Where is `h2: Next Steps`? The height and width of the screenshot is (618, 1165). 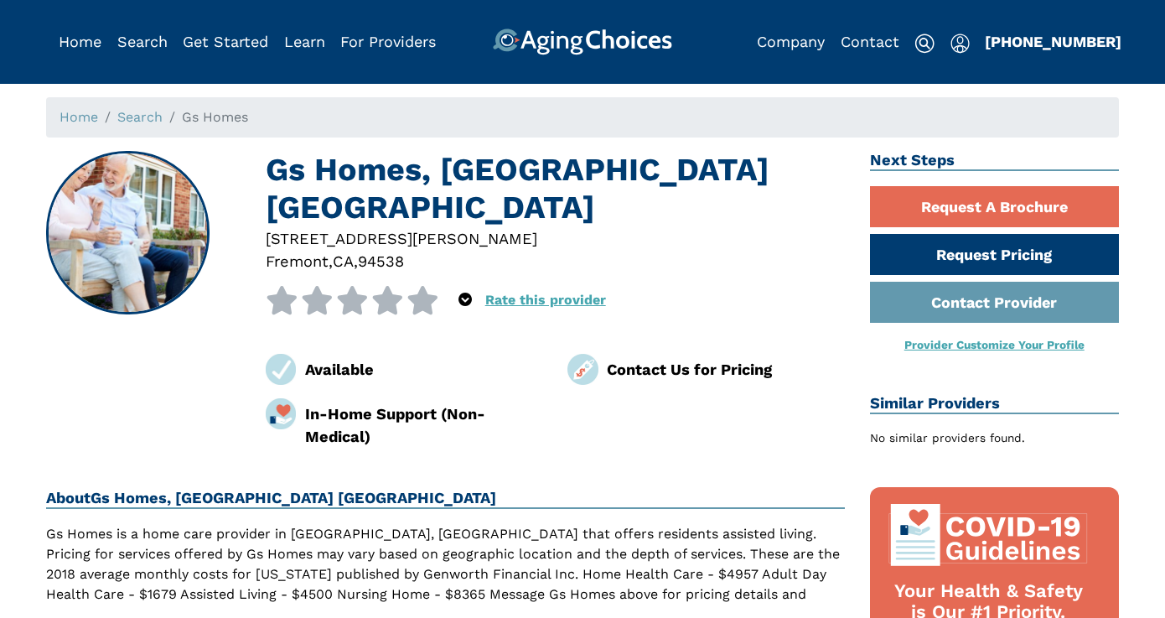 h2: Next Steps is located at coordinates (995, 161).